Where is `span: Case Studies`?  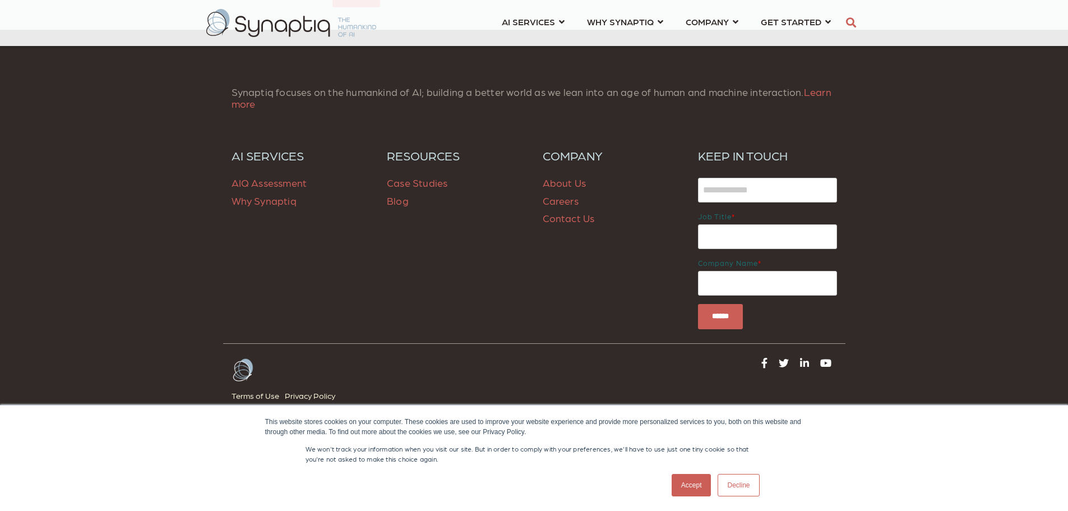
span: Case Studies is located at coordinates (417, 182).